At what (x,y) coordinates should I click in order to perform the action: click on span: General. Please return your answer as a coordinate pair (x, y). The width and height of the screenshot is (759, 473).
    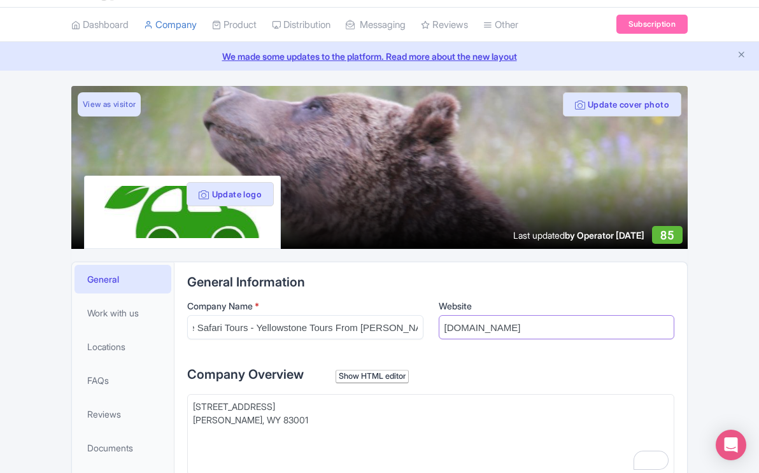
    Looking at the image, I should click on (103, 279).